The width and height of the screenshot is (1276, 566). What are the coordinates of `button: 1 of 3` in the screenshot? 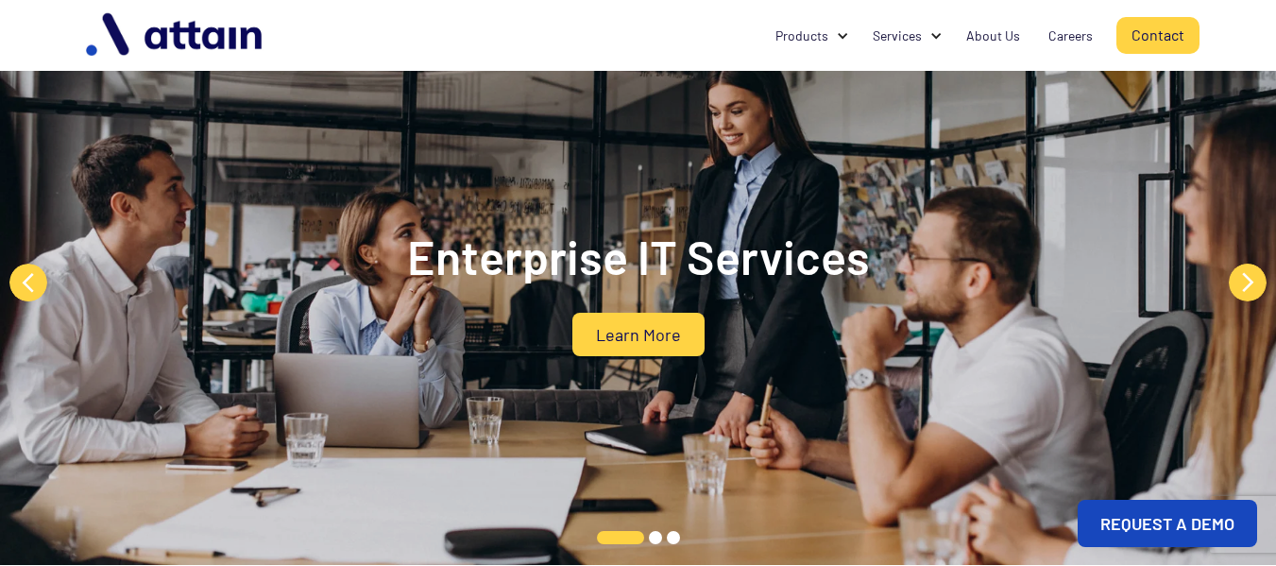 It's located at (621, 538).